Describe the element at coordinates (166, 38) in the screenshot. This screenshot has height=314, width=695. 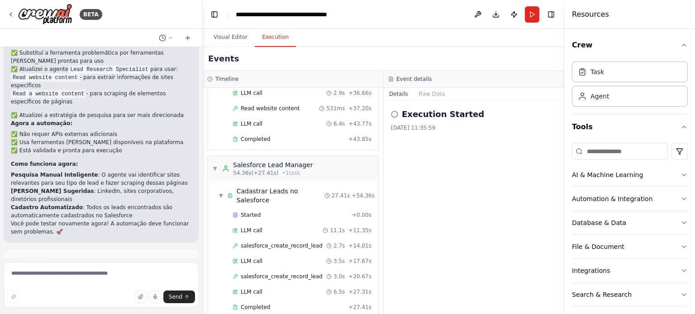
I see `button: Switch to previous chat` at that location.